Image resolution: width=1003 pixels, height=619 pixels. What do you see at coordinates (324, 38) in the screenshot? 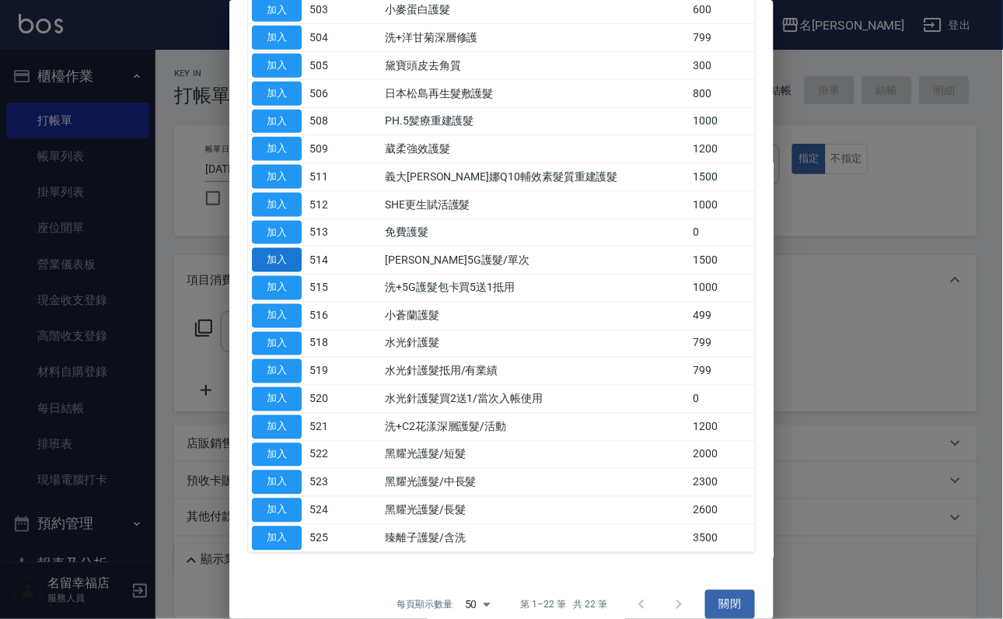
I see `td: 504` at bounding box center [324, 38].